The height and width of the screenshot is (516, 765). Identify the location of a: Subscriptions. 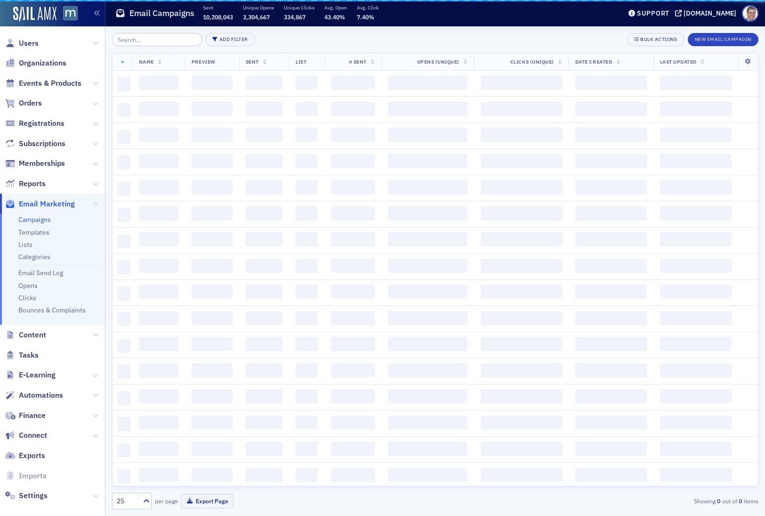
(35, 144).